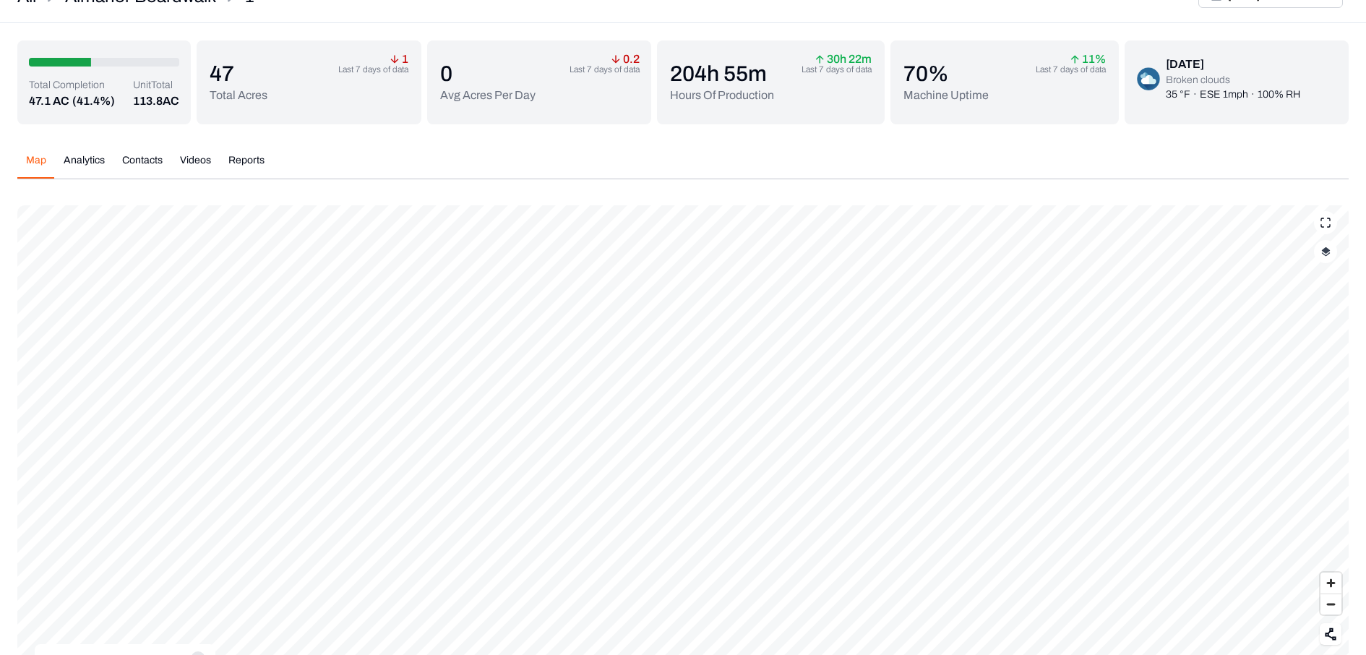  What do you see at coordinates (488, 74) in the screenshot?
I see `p: 0` at bounding box center [488, 74].